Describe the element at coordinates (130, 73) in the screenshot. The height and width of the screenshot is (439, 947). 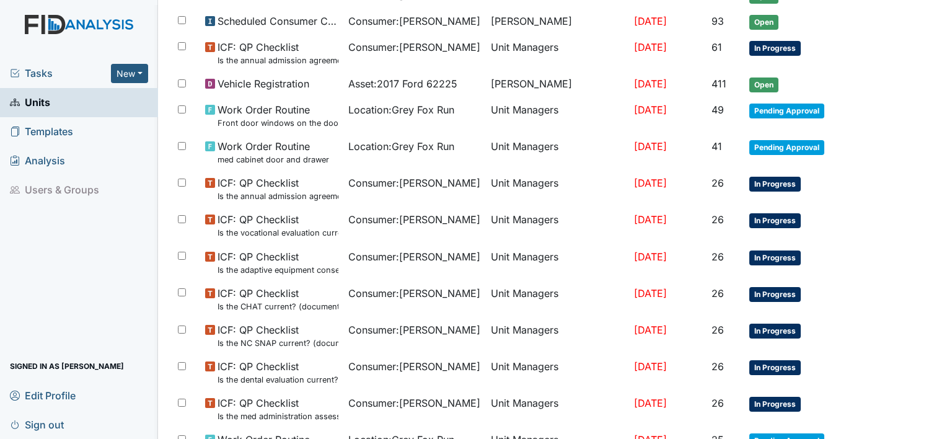
I see `button: New` at that location.